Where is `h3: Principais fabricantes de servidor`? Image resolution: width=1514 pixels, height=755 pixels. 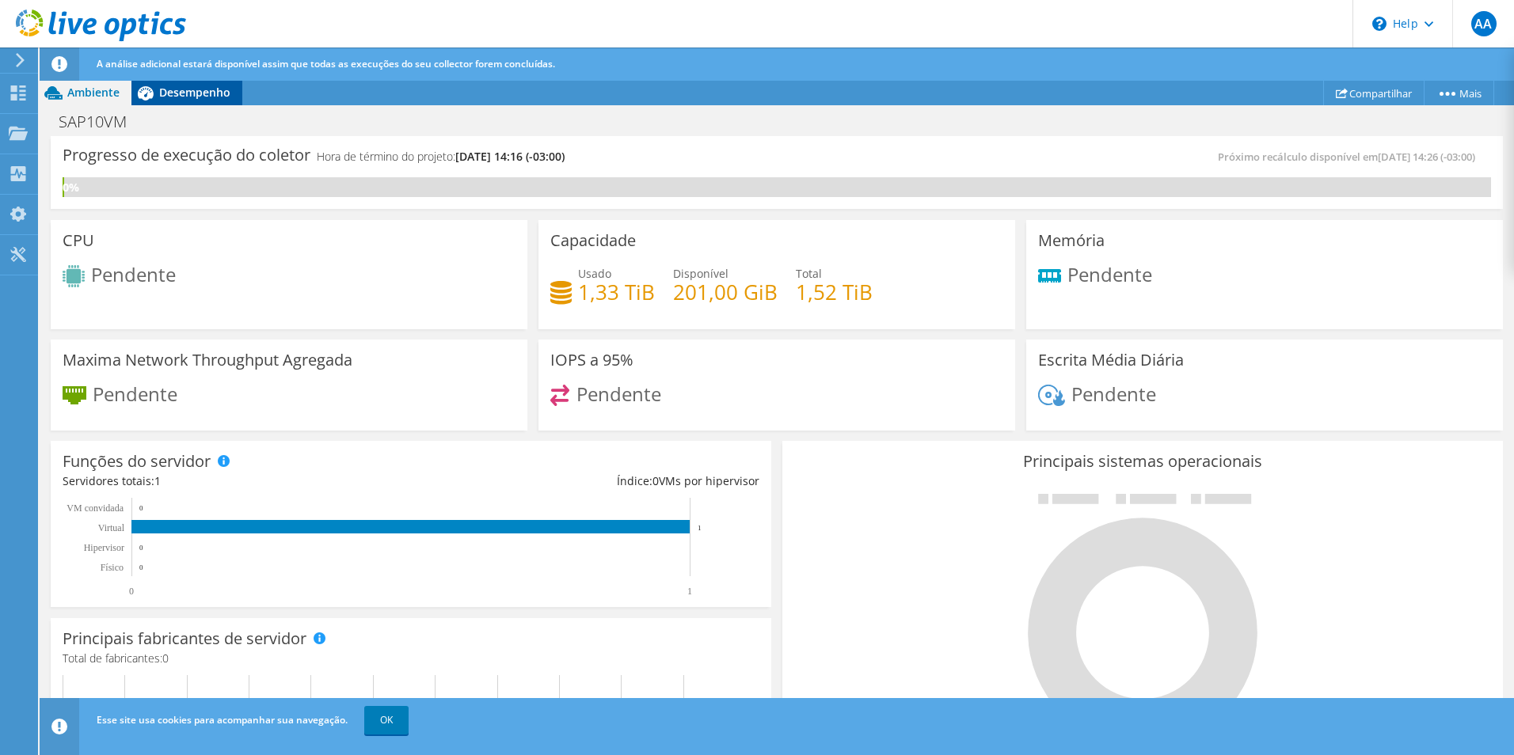
h3: Principais fabricantes de servidor is located at coordinates (184, 639).